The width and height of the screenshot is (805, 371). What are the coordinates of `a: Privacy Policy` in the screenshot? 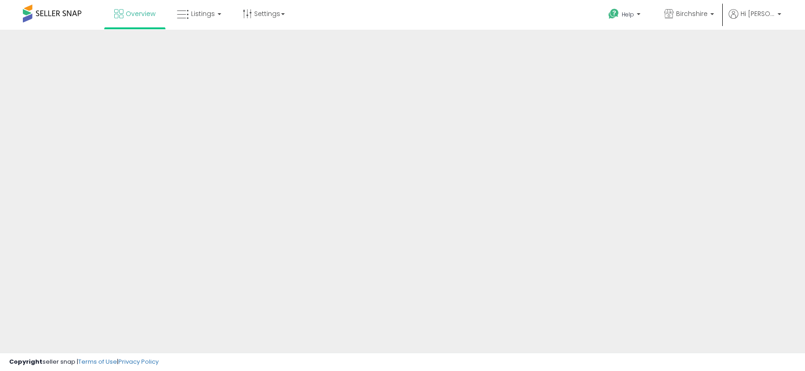 It's located at (139, 362).